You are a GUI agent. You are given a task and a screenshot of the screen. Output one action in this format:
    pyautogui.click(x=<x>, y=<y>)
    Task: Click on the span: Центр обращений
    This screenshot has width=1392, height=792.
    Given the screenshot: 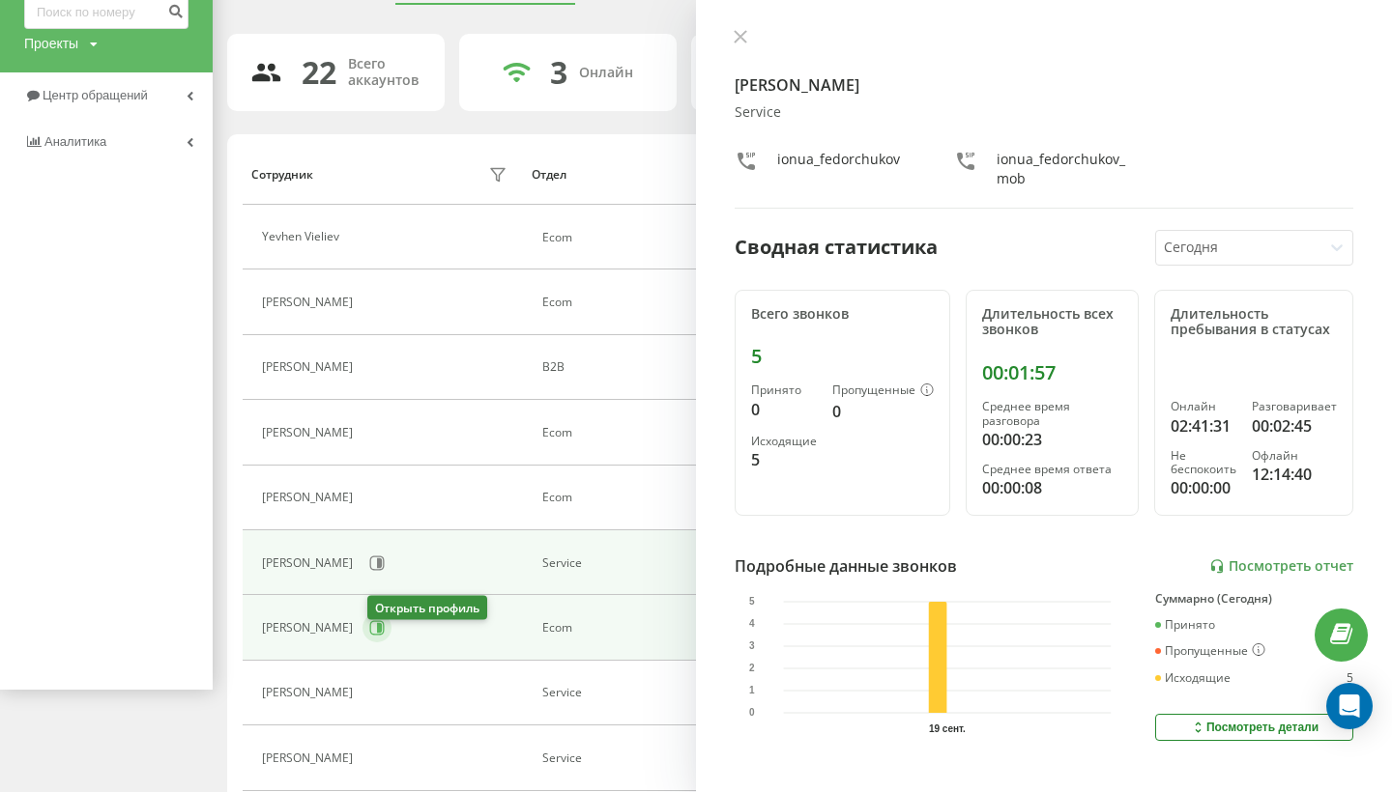 What is the action you would take?
    pyautogui.click(x=95, y=95)
    